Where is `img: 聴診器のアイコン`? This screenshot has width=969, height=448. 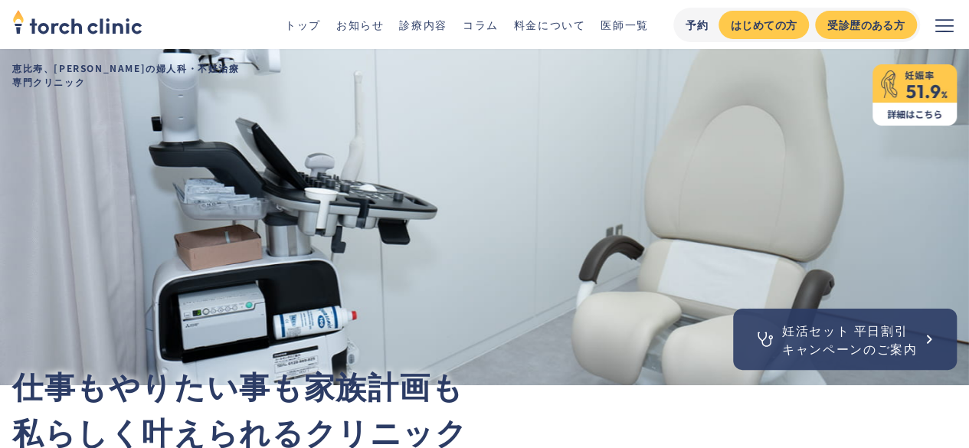 img: 聴診器のアイコン is located at coordinates (765, 339).